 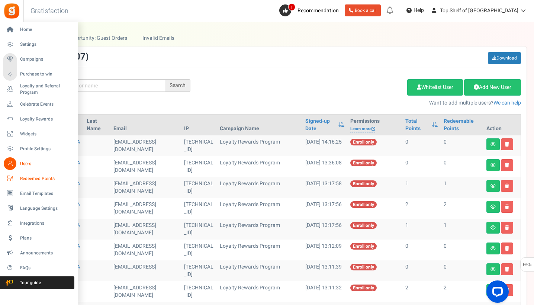 I want to click on a: Purchase to win, so click(x=39, y=74).